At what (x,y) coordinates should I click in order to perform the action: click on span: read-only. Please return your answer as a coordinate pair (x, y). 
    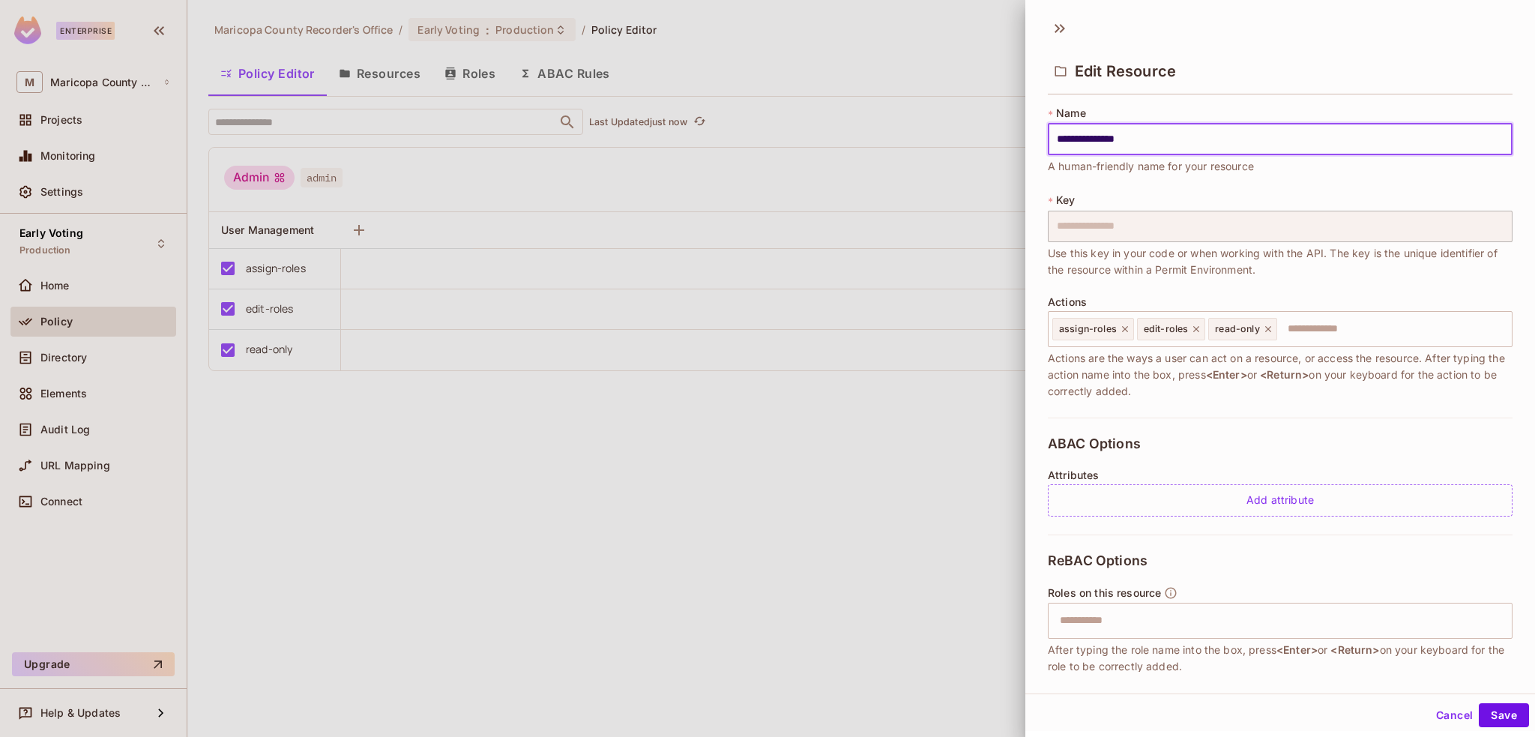
    Looking at the image, I should click on (1237, 329).